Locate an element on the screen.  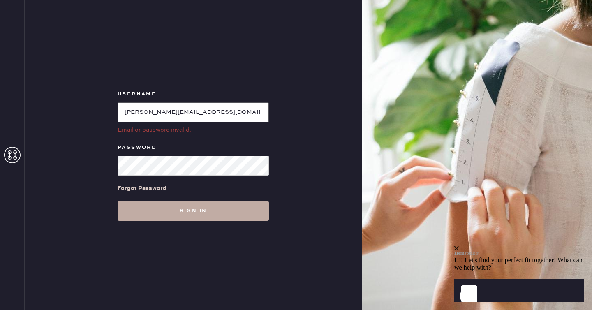
button: Sign in is located at coordinates (193, 211).